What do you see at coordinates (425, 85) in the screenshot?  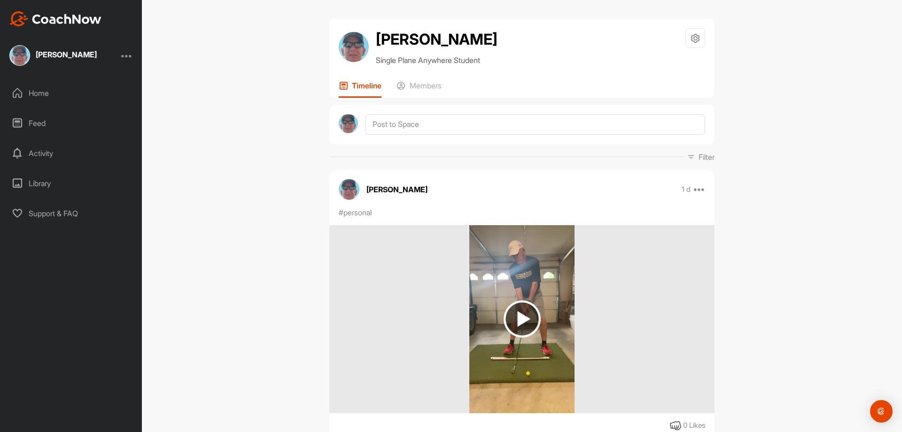 I see `p: Members` at bounding box center [425, 85].